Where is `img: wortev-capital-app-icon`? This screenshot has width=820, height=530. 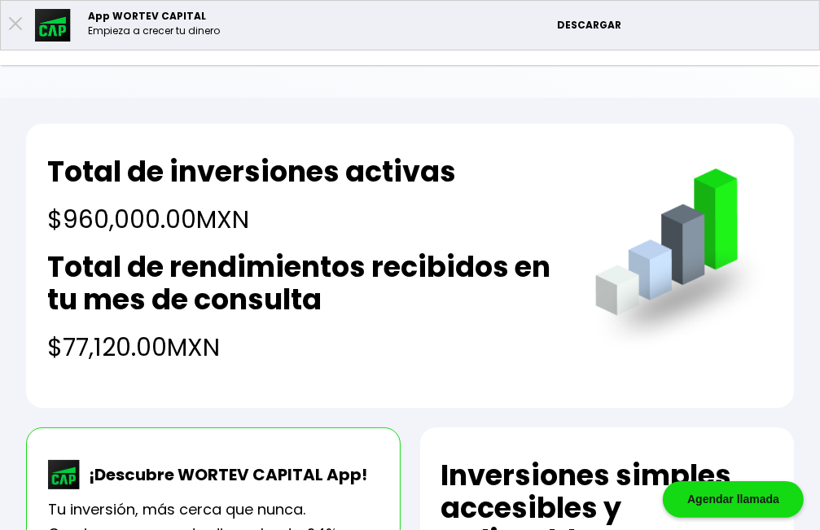
img: wortev-capital-app-icon is located at coordinates (64, 475).